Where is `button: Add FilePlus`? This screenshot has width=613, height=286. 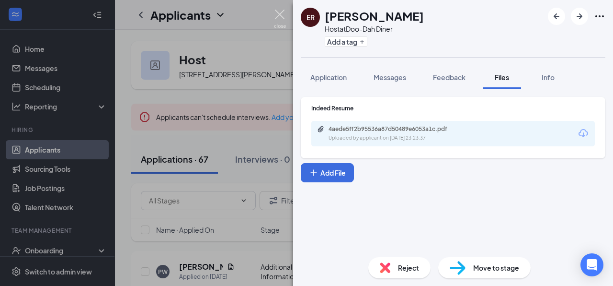
button: Add FilePlus is located at coordinates (327, 173).